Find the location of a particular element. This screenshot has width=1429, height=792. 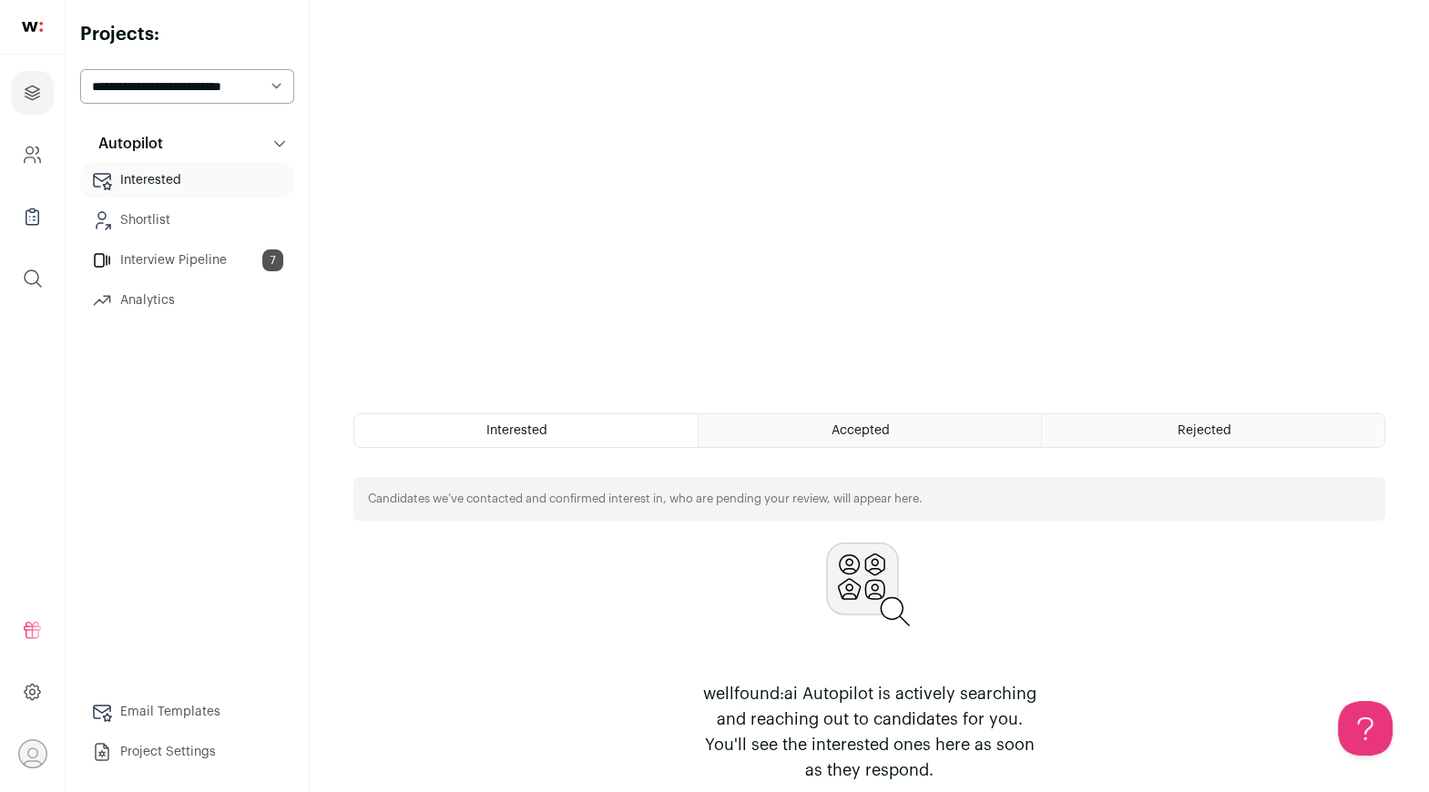

img: wellfound-shorthand-0d5821cbd27db2630d0214b213865d53afaa358527fdda9d0ea32b1df1b89c2c.svg is located at coordinates (32, 26).